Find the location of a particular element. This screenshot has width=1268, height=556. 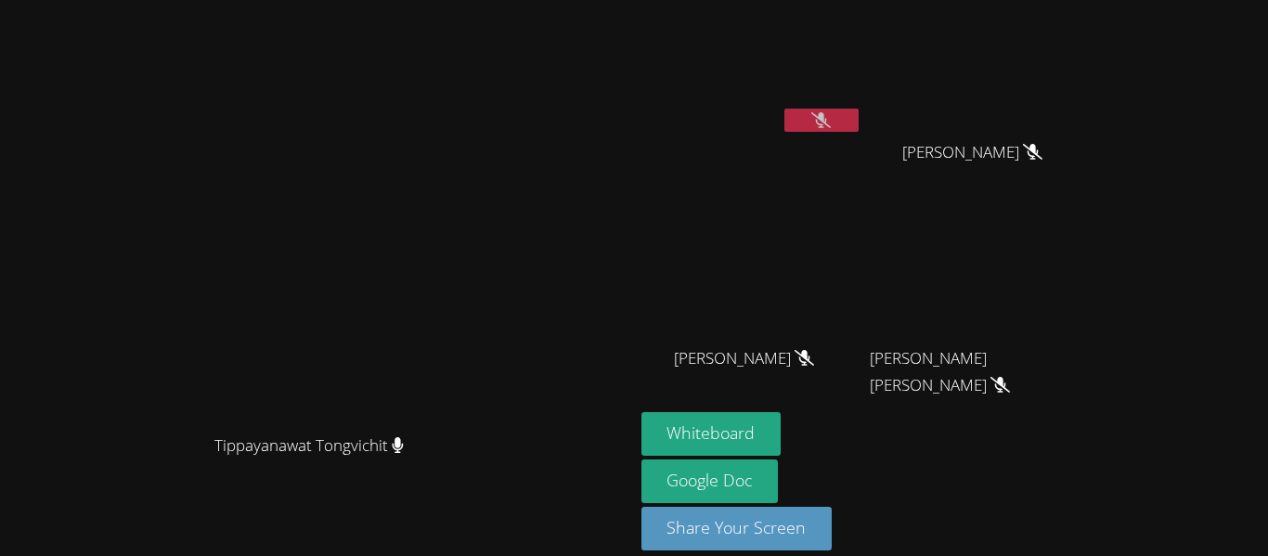

span: Tippayanawat Tongvichit is located at coordinates (309, 446).